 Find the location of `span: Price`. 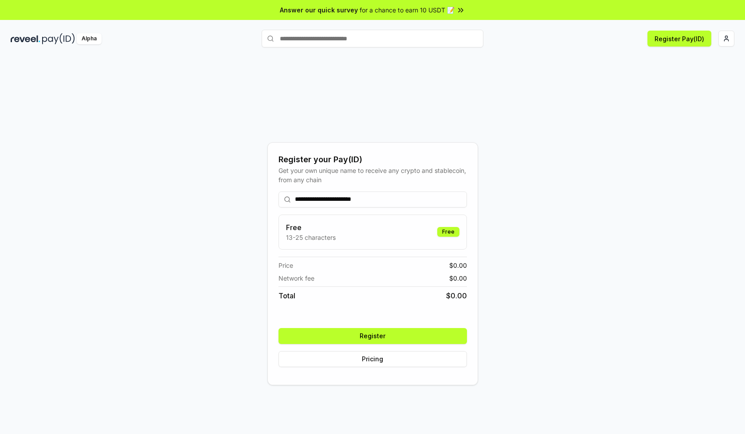

span: Price is located at coordinates (285, 265).